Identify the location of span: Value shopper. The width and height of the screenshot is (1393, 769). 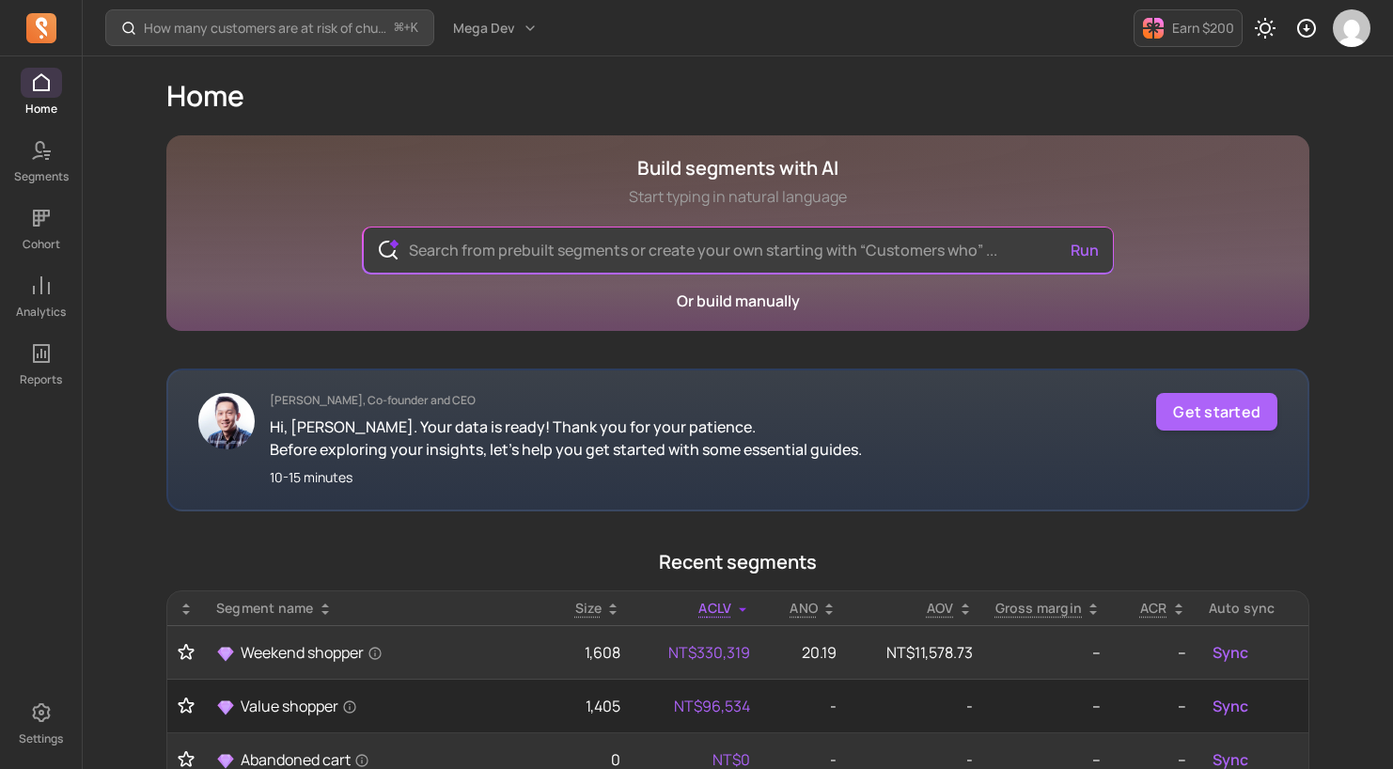
(299, 706).